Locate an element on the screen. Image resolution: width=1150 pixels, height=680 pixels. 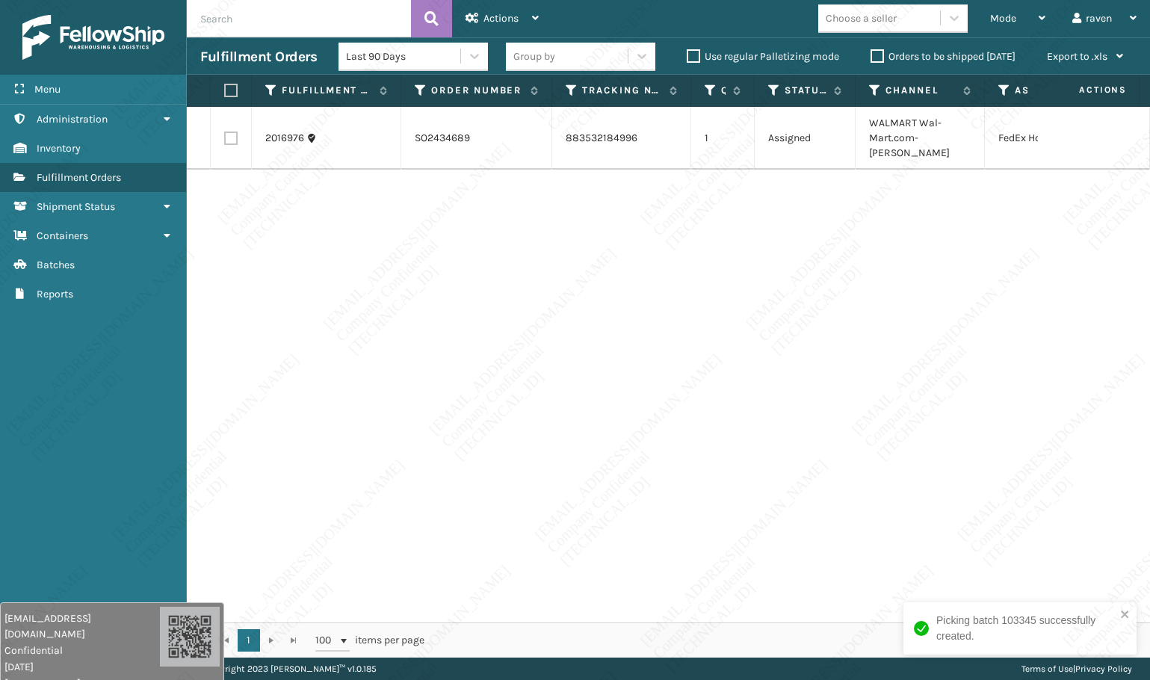
td: SO2434689 is located at coordinates (477, 138).